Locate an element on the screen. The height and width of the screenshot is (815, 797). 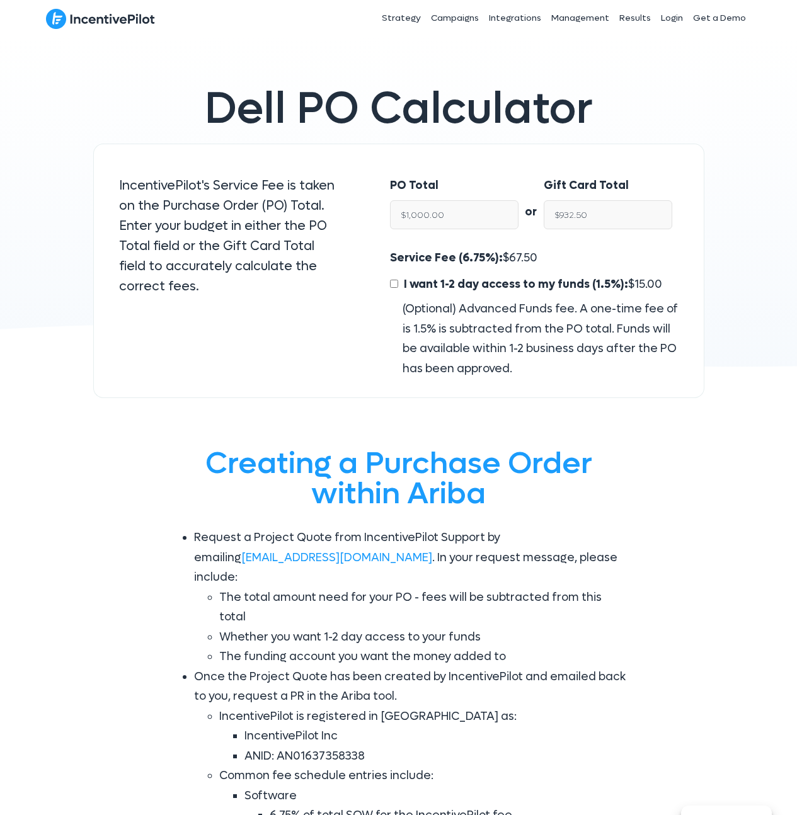
li: Whether you want 1-2 day access to your funds is located at coordinates (424, 637).